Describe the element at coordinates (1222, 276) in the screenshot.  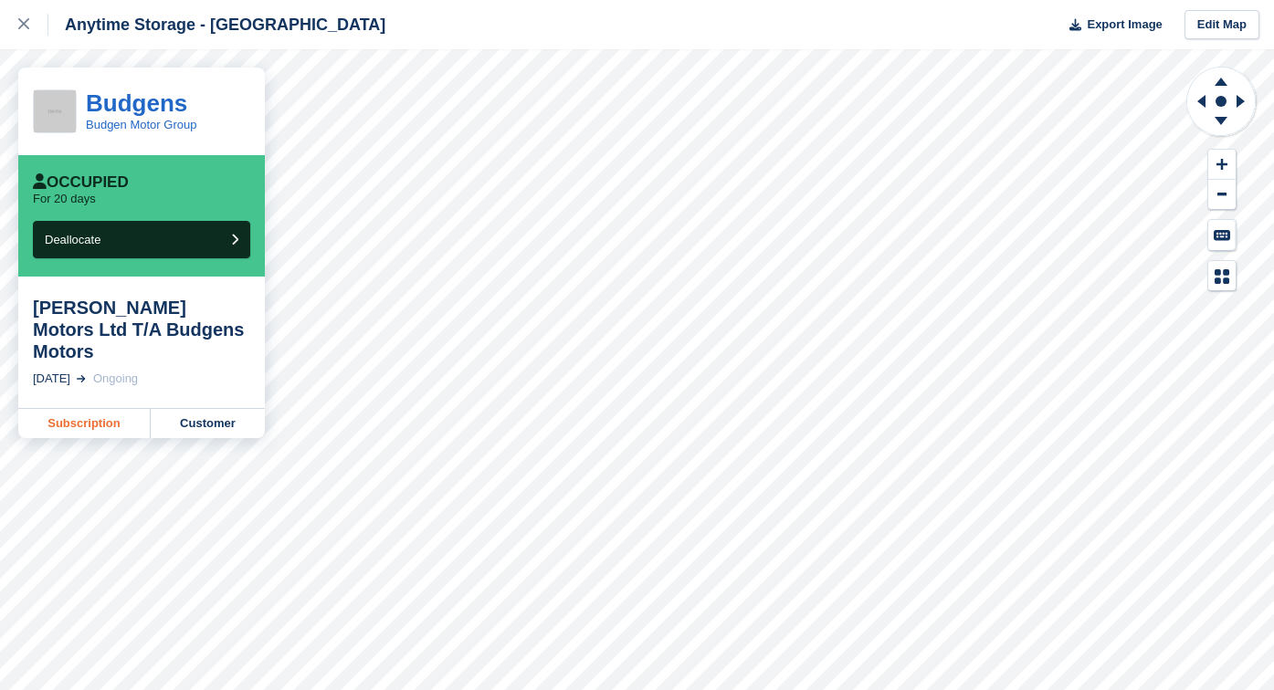
I see `button: Map Legend` at that location.